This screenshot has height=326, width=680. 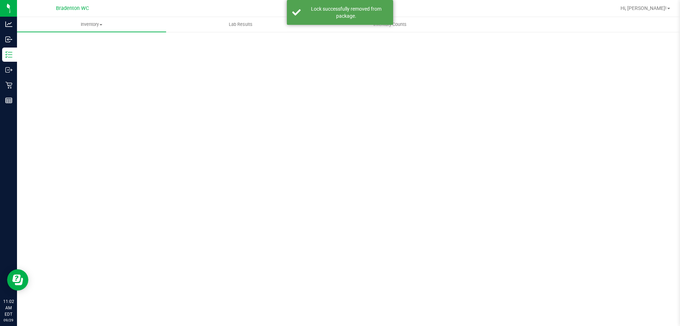 What do you see at coordinates (9, 39) in the screenshot?
I see `inline-svg: Inbound` at bounding box center [9, 39].